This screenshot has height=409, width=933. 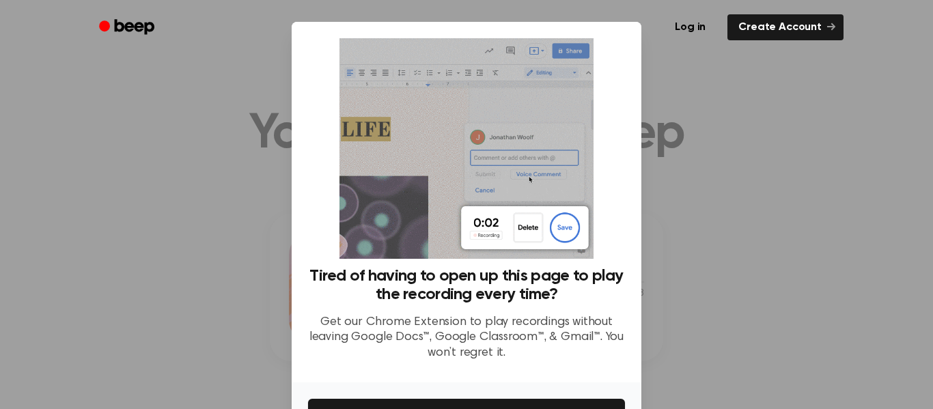 What do you see at coordinates (690, 27) in the screenshot?
I see `a: Log in` at bounding box center [690, 27].